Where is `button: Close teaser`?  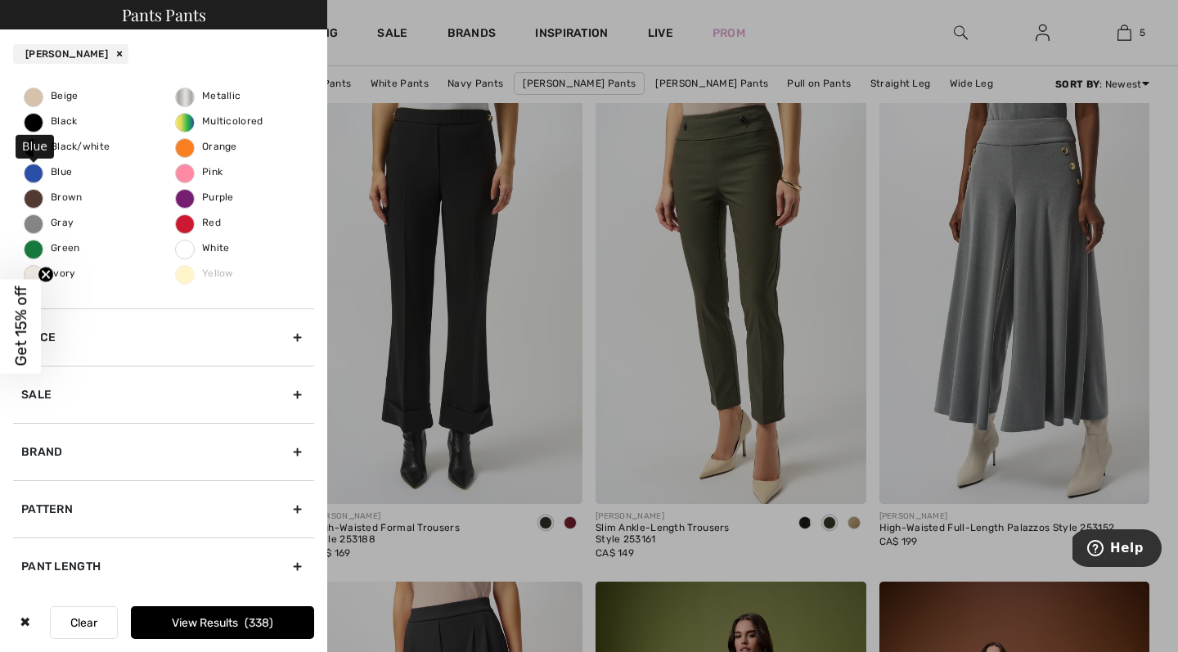
button: Close teaser is located at coordinates (46, 274).